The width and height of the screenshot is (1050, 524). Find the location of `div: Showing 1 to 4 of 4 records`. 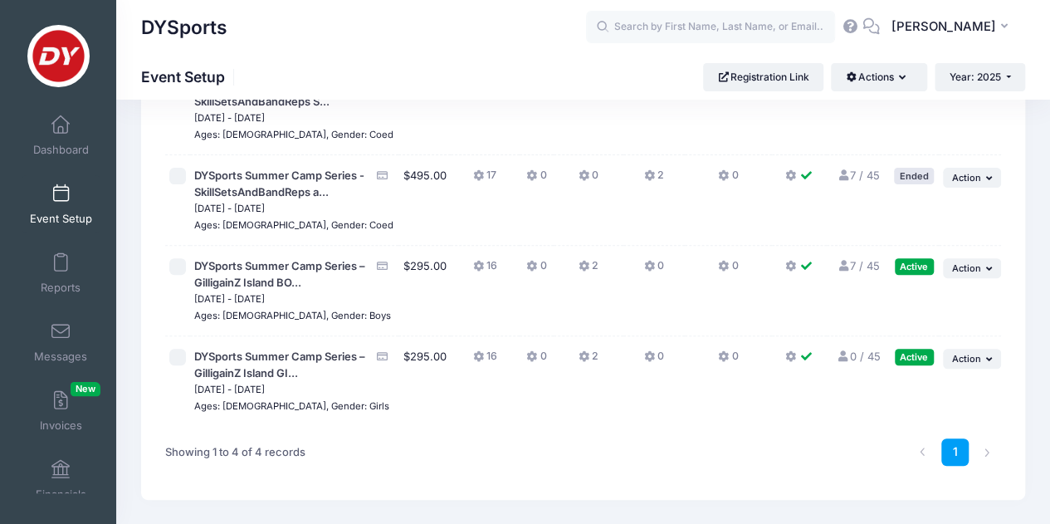

div: Showing 1 to 4 of 4 records is located at coordinates (235, 453).